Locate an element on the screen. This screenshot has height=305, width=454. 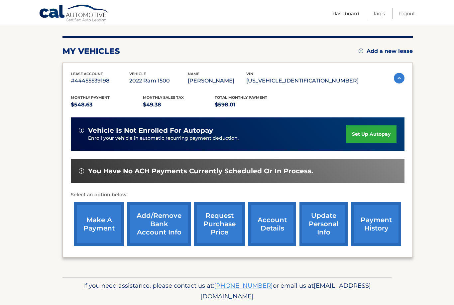
span: Monthly sales Tax is located at coordinates (163, 97).